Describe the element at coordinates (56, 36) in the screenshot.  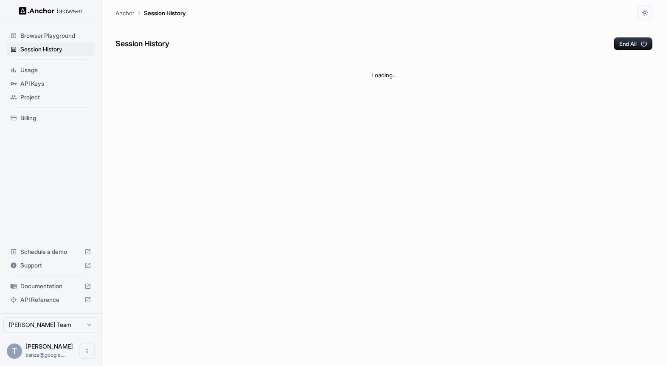
I see `span: Browser Playground` at that location.